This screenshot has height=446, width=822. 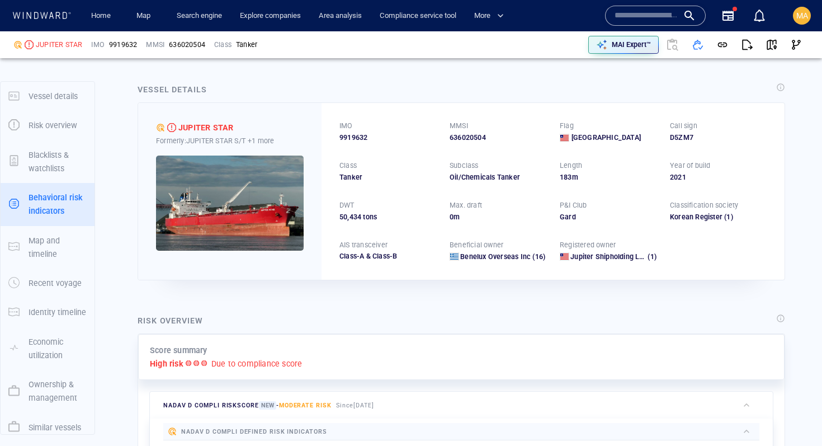 I want to click on span: m, so click(x=575, y=177).